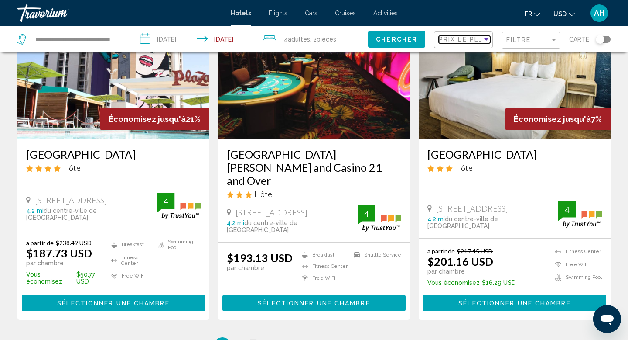 The width and height of the screenshot is (628, 340). What do you see at coordinates (311, 39) in the screenshot?
I see `button: Travelers: 4 adults, 0 children` at bounding box center [311, 39].